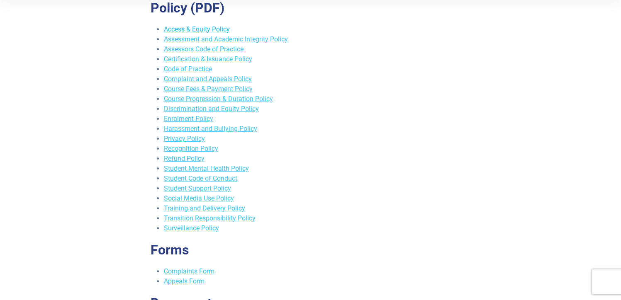 This screenshot has height=300, width=621. What do you see at coordinates (191, 228) in the screenshot?
I see `a: Surveillance Policy` at bounding box center [191, 228].